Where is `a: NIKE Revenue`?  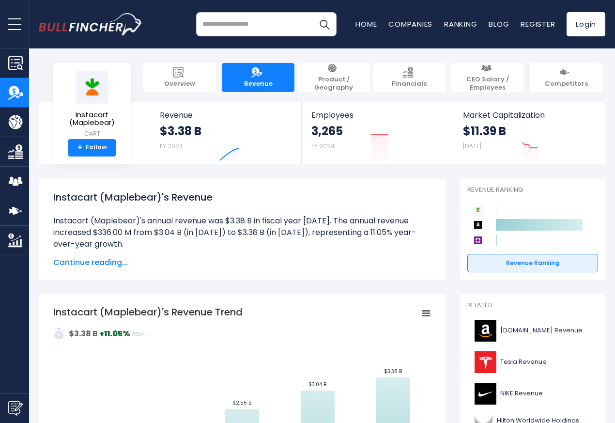 a: NIKE Revenue is located at coordinates (532, 393).